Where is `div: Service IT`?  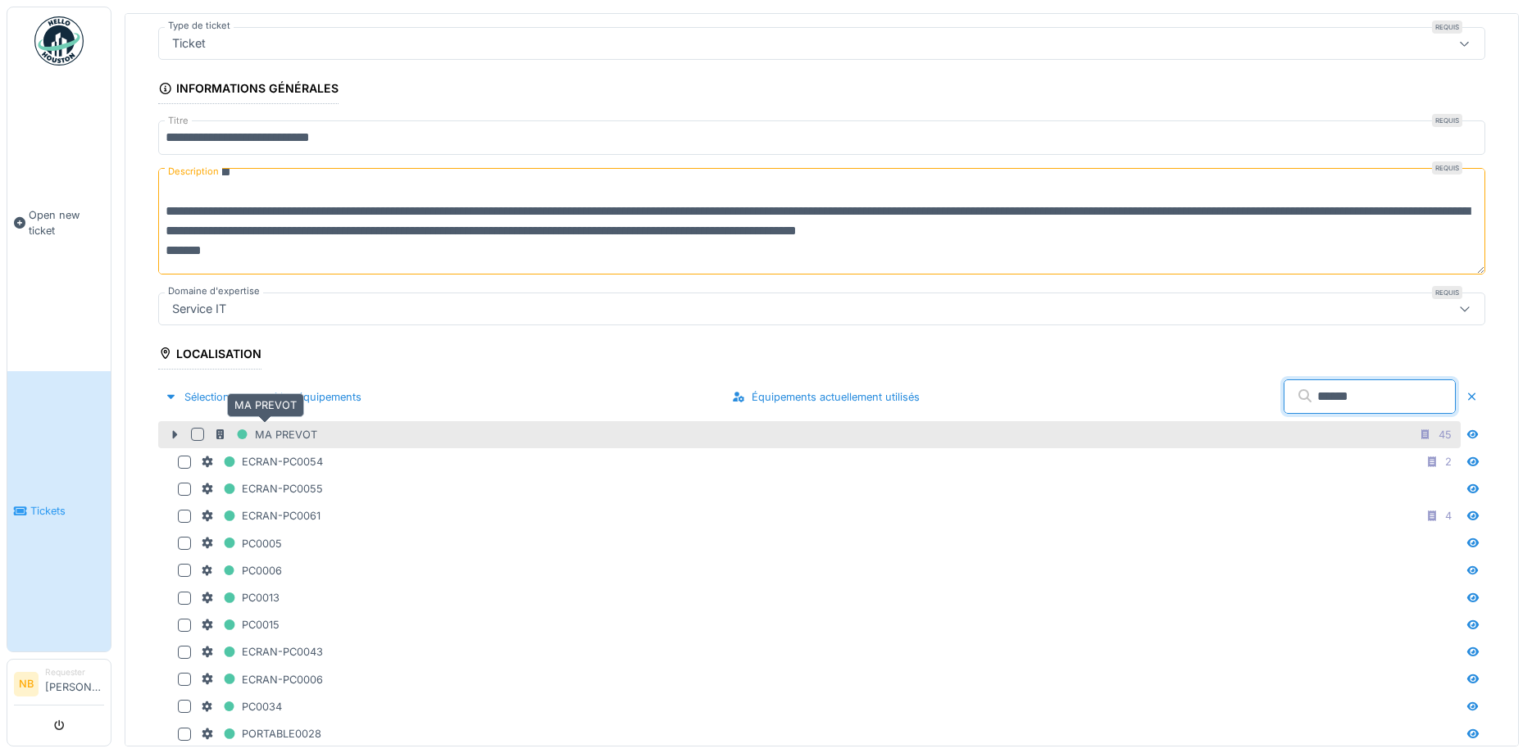
div: Service IT is located at coordinates (199, 309).